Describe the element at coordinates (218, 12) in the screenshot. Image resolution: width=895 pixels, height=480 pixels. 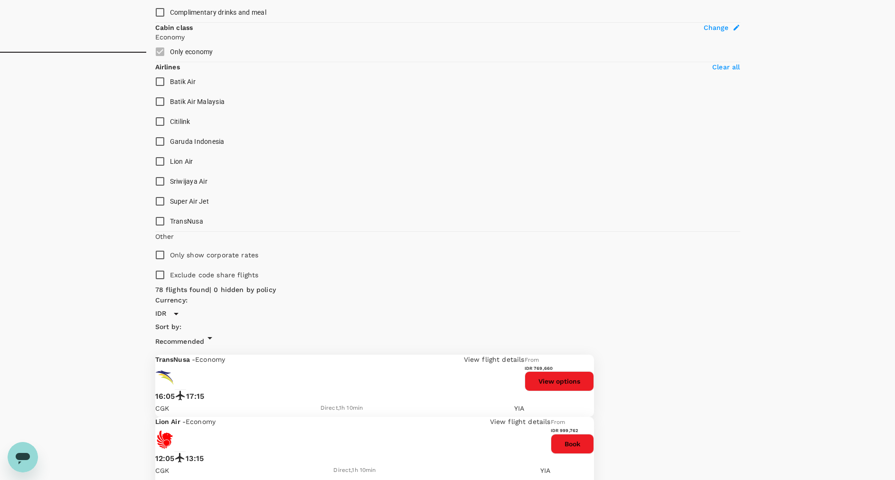
I see `span: Complimentary drinks and meal` at that location.